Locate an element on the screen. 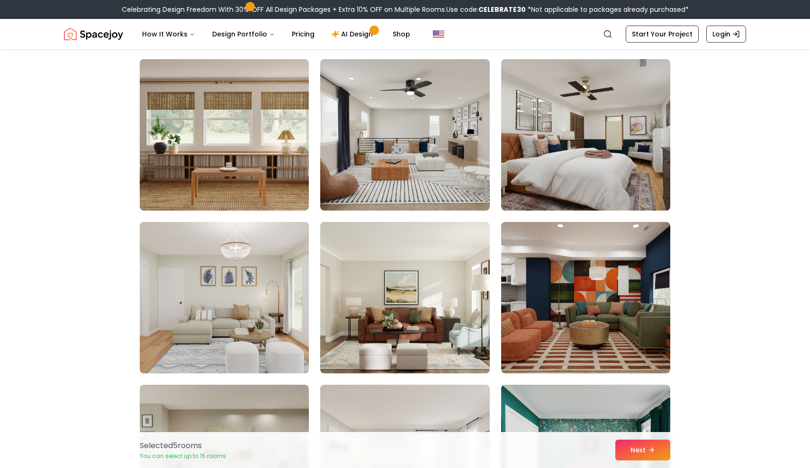 The height and width of the screenshot is (468, 810). button: How It Works is located at coordinates (169, 34).